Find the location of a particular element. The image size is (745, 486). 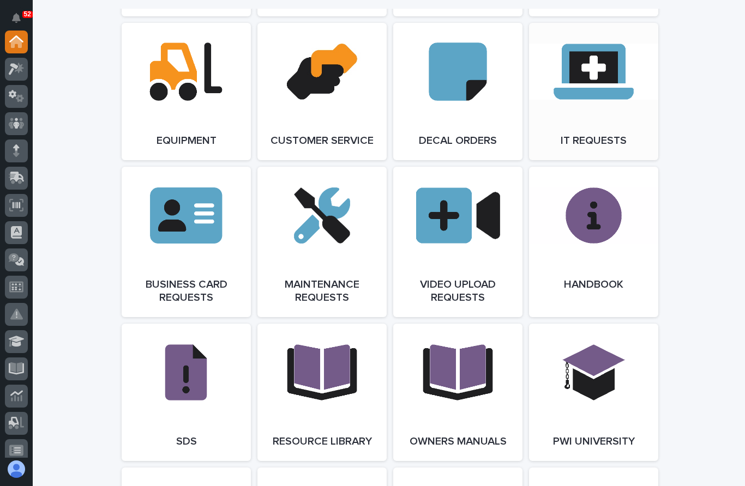

a: Customer Service is located at coordinates (322, 92).